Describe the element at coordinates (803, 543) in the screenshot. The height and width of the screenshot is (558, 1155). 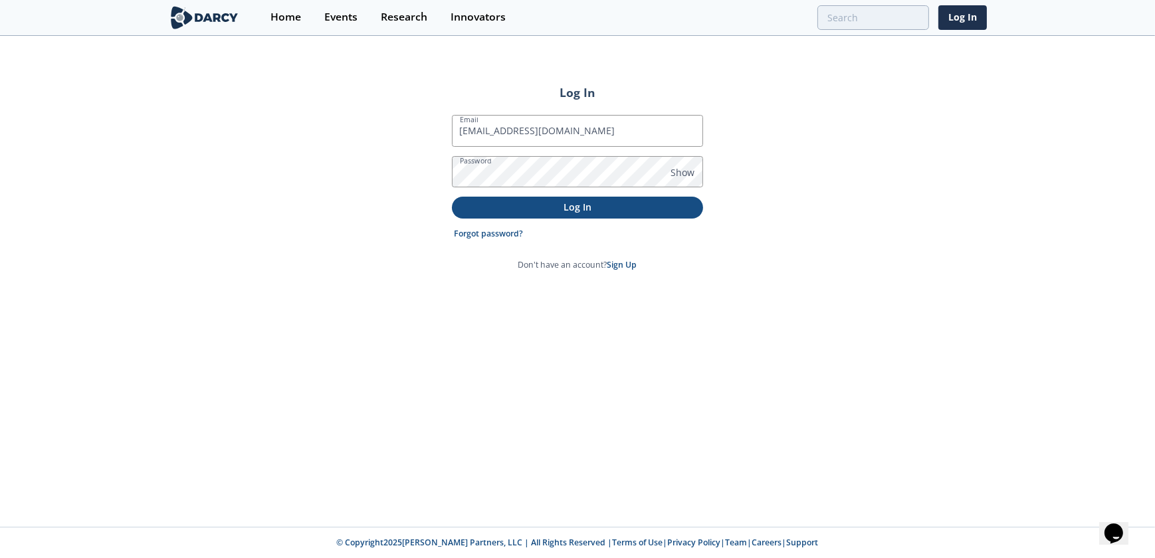
I see `a: Support` at that location.